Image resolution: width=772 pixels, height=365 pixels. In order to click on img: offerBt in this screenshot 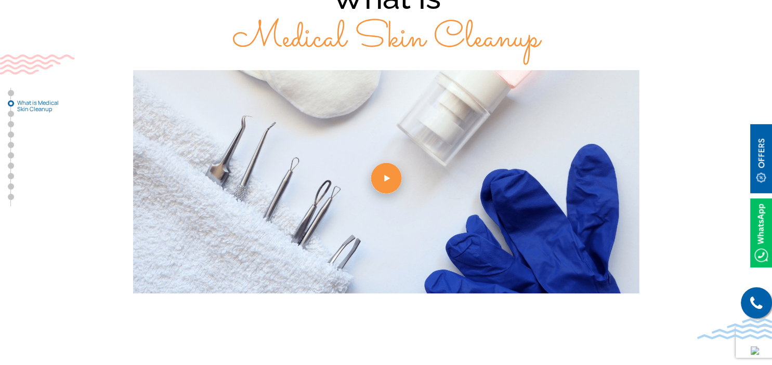, I will do `click(761, 158)`.